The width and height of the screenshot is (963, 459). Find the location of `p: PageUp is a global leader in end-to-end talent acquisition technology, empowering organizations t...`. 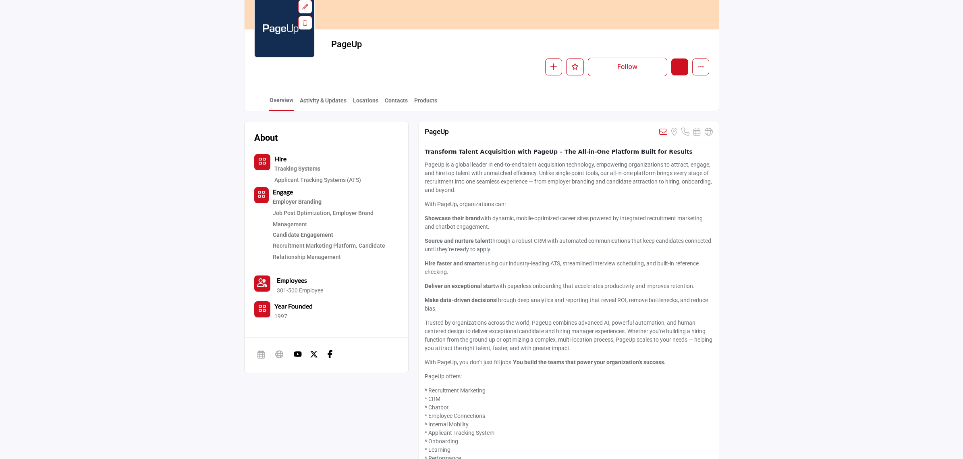

p: PageUp is a global leader in end-to-end talent acquisition technology, empowering organizations t... is located at coordinates (569, 177).